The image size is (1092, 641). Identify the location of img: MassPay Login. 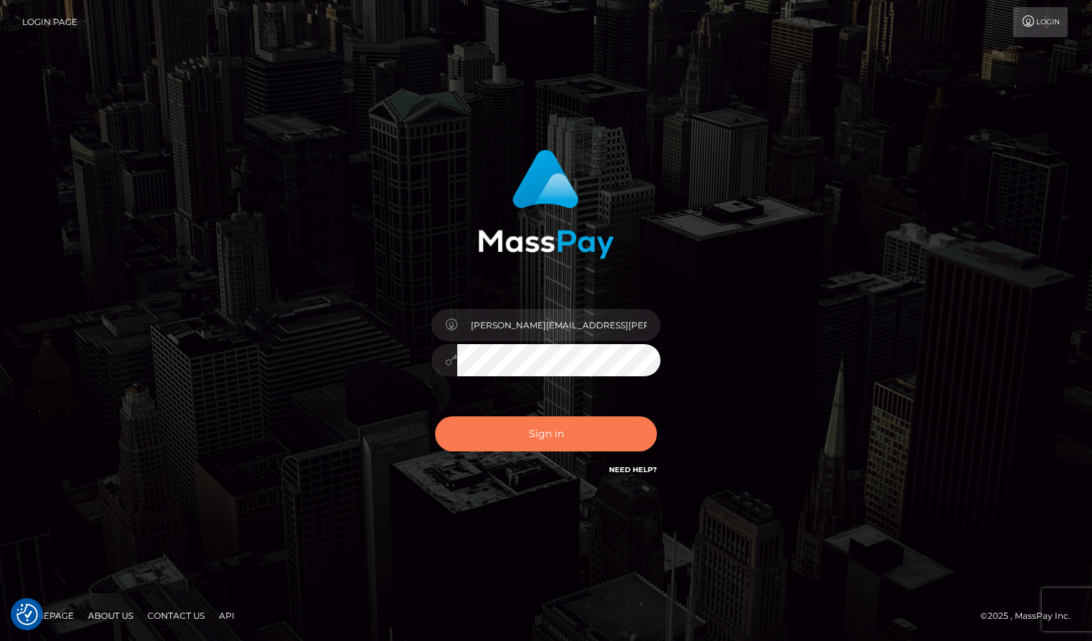
(546, 204).